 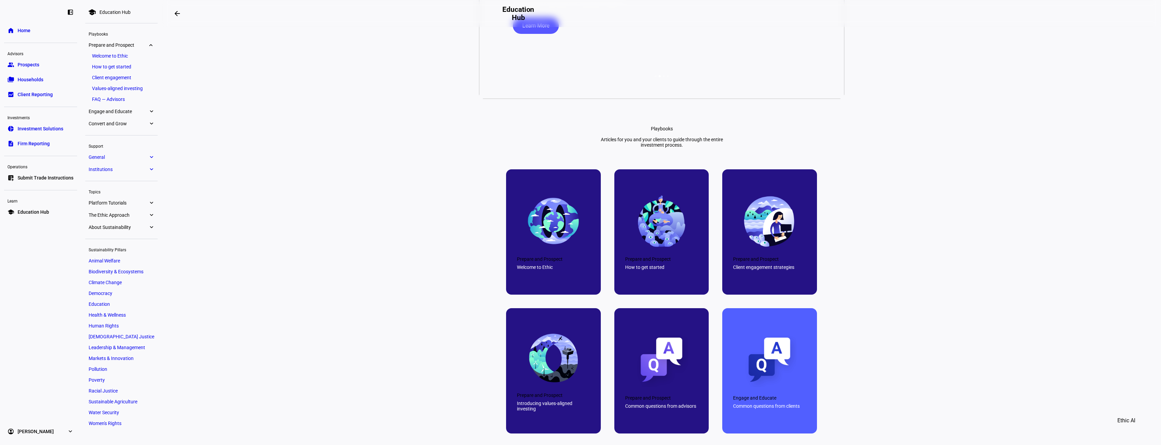 I want to click on div: Operations, so click(x=41, y=166).